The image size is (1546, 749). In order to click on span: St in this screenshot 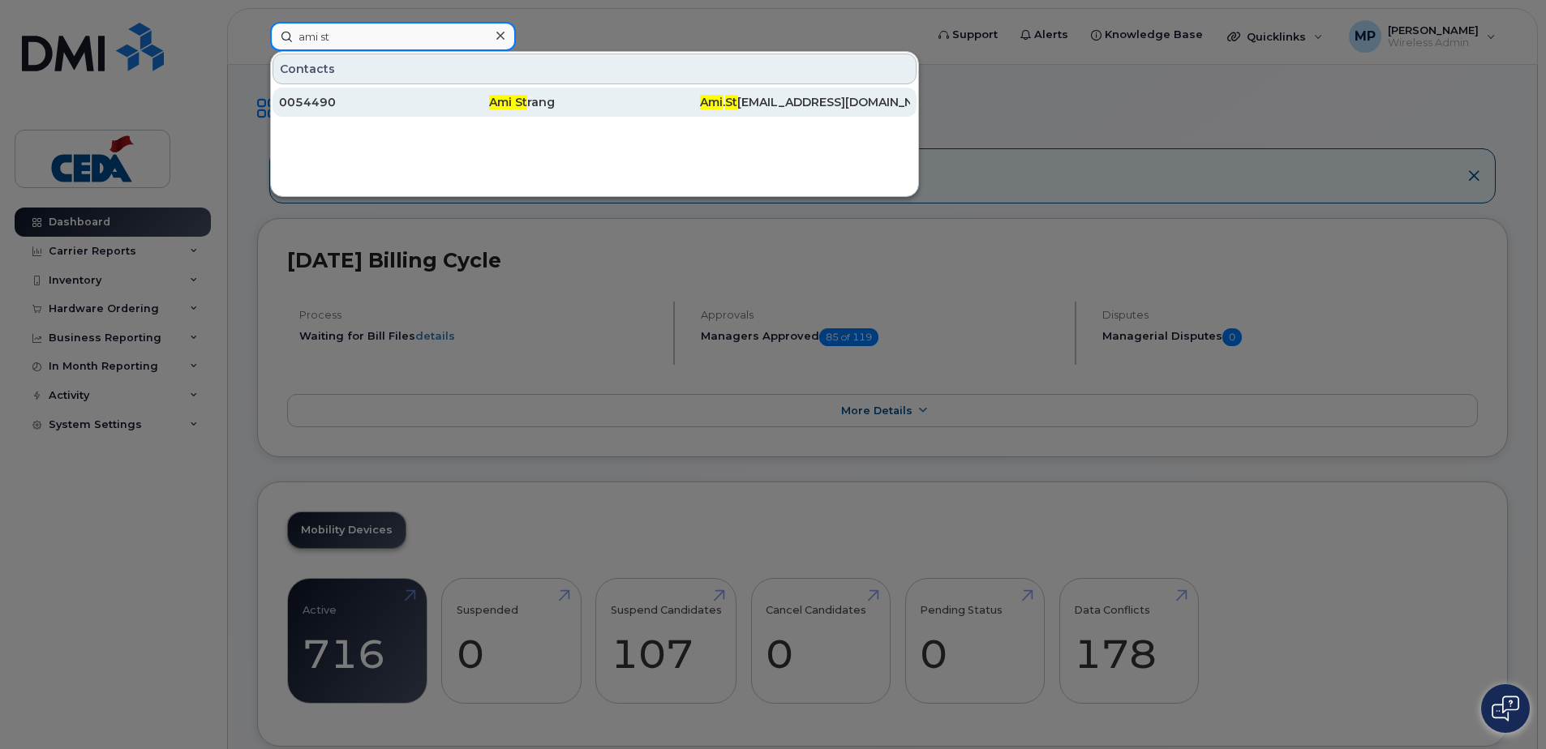, I will do `click(731, 102)`.